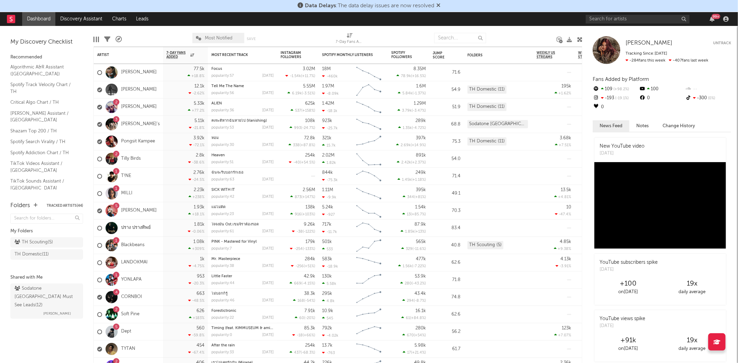 This screenshot has height=363, width=738. Describe the element at coordinates (223, 145) in the screenshot. I see `div: popularity: 30` at that location.